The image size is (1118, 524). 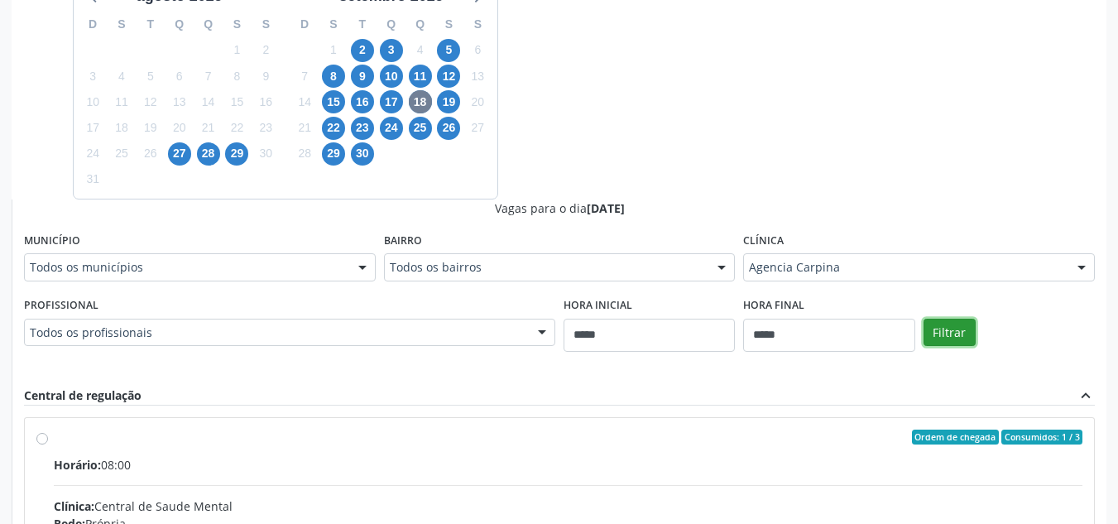 I want to click on span: terça-feira, 30 de setembro de 2025, so click(x=362, y=154).